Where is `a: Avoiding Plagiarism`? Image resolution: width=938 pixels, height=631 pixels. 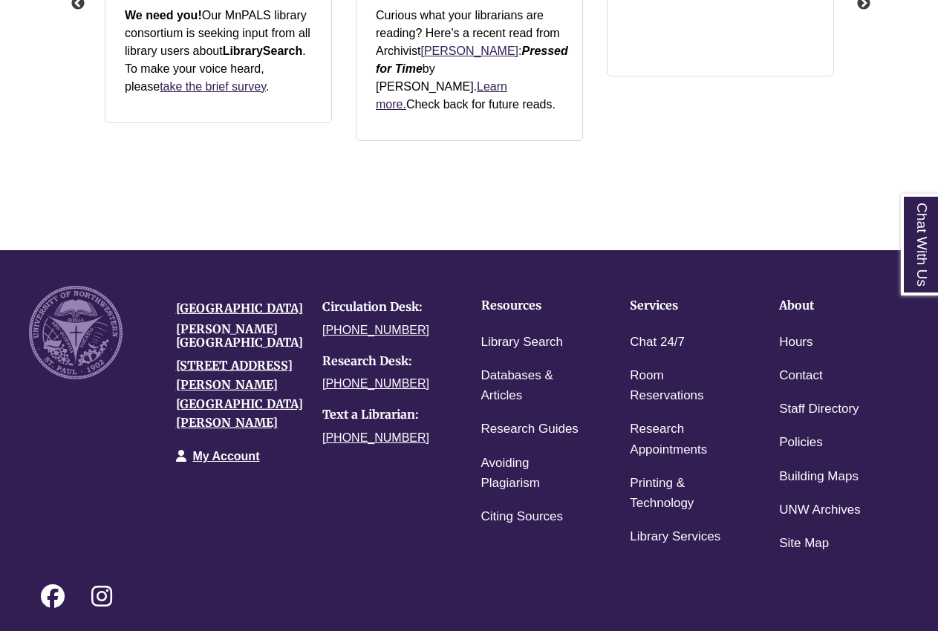 a: Avoiding Plagiarism is located at coordinates (533, 474).